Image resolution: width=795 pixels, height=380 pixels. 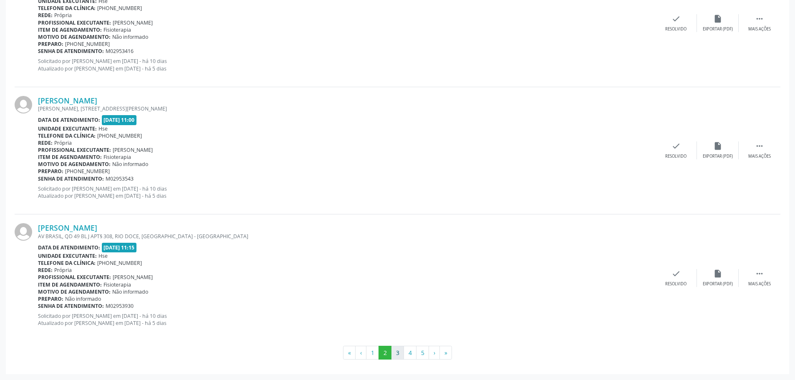 I want to click on button: Go to page 3, so click(x=397, y=353).